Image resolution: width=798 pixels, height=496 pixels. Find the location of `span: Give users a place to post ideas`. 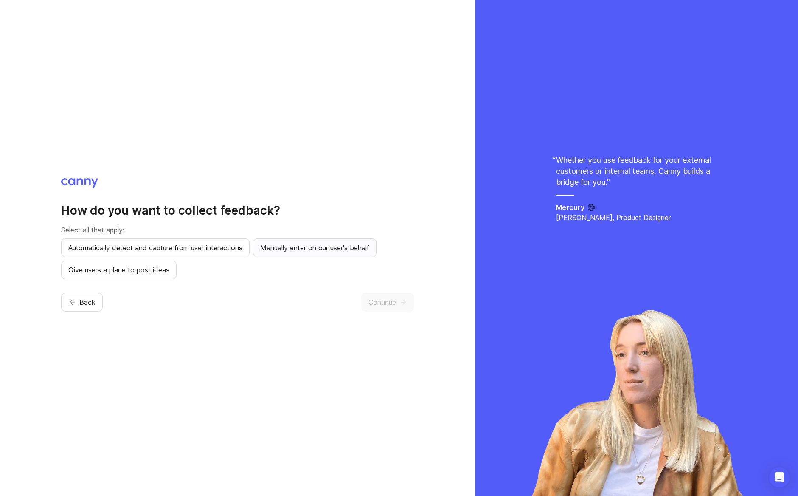

span: Give users a place to post ideas is located at coordinates (119, 270).